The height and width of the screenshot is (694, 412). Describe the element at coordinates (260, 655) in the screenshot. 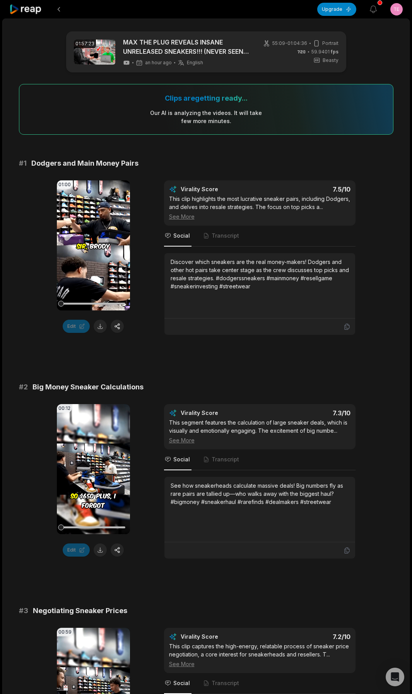

I see `div: This clip captures the high-energy, relatable process of sneaker price negotiation, a core intere...` at that location.